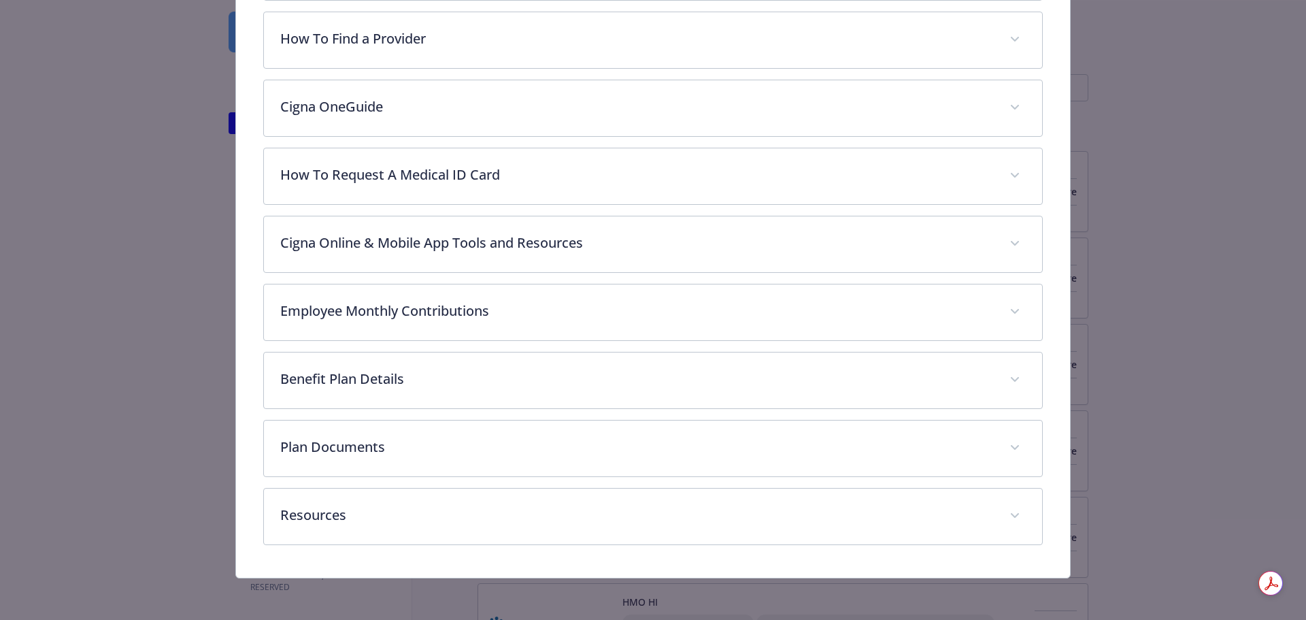 The image size is (1306, 620). I want to click on div: Employee Monthly Contributions, so click(653, 312).